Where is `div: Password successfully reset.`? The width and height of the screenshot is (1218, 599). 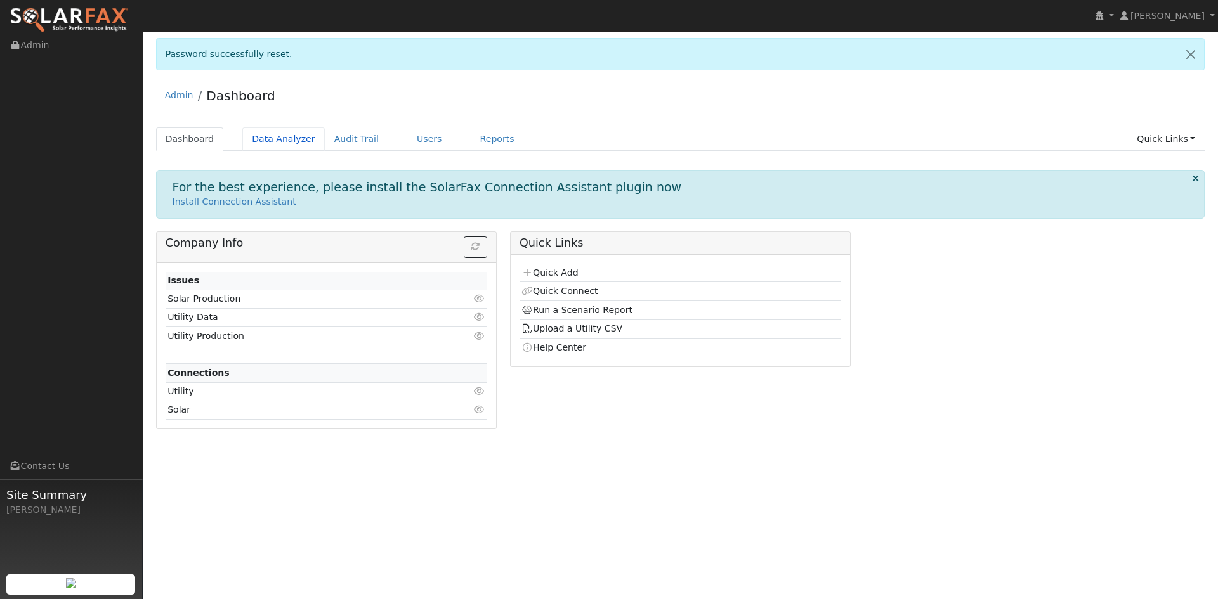 div: Password successfully reset. is located at coordinates (680, 54).